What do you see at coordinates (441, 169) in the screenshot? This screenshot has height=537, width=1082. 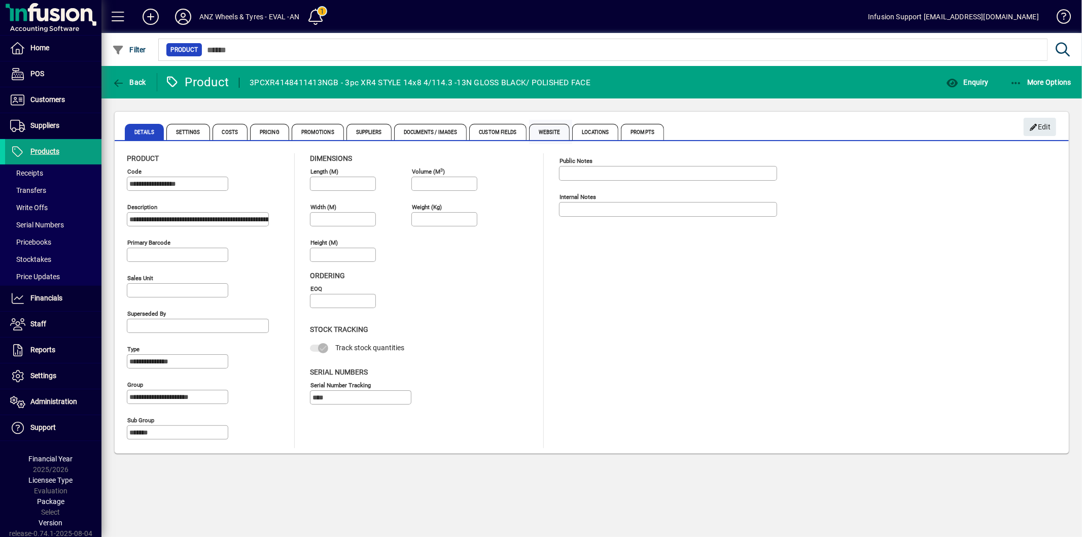 I see `sup: 3` at bounding box center [441, 169].